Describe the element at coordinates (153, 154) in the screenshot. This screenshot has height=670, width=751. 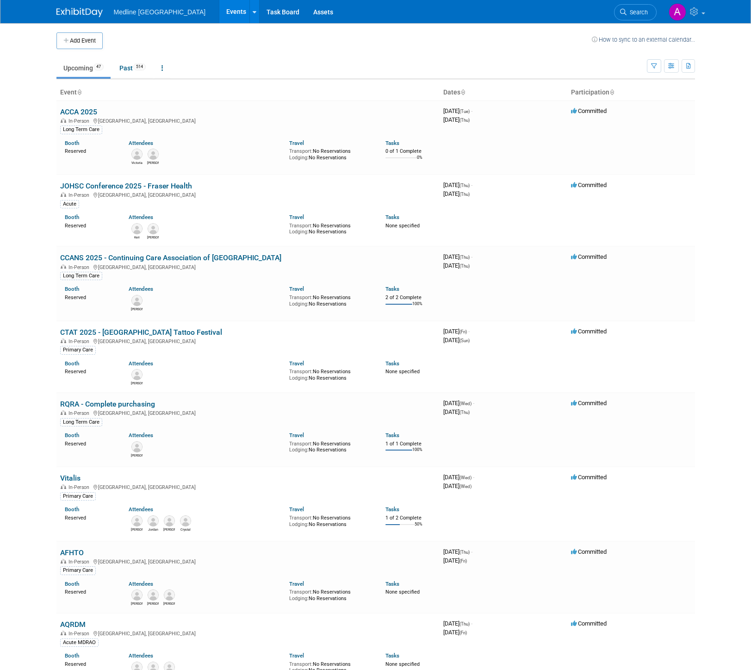
I see `img: Corey Anderson` at that location.